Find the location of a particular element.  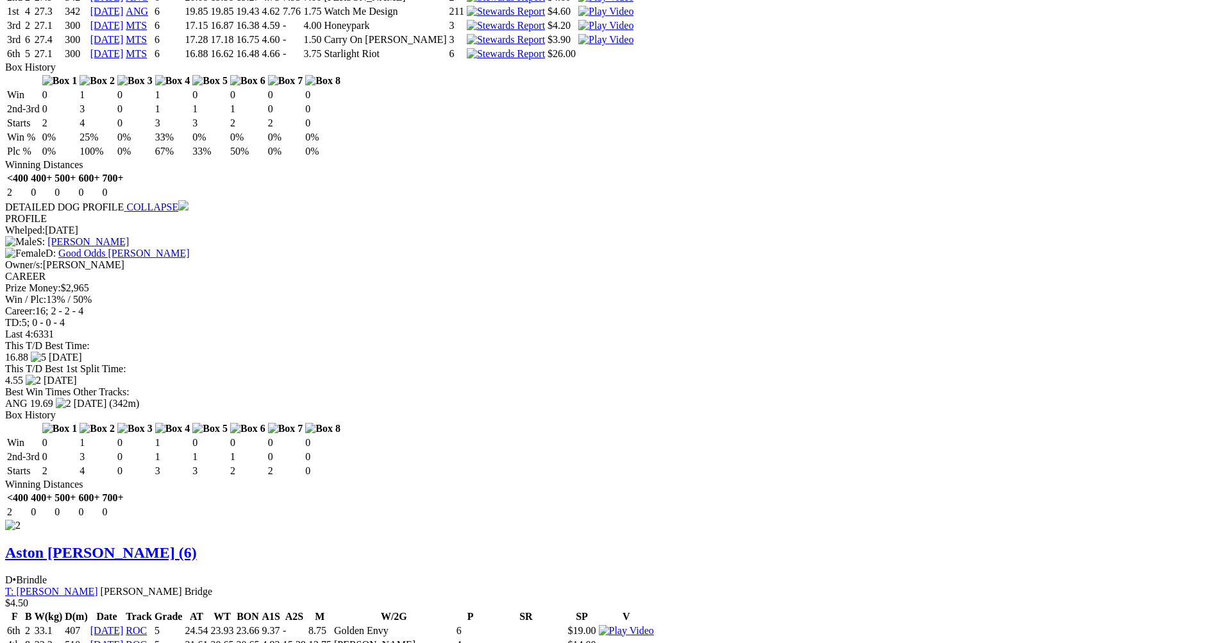

span: D: is located at coordinates (30, 253).